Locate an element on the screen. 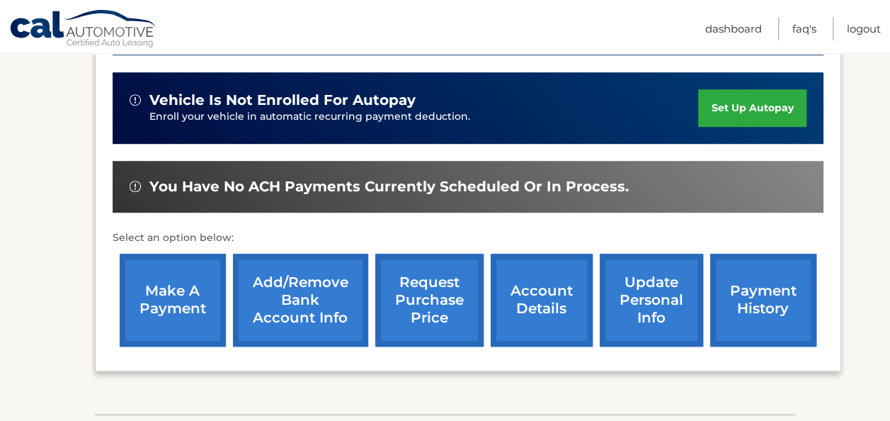  a: Add/Remove bank account info is located at coordinates (300, 300).